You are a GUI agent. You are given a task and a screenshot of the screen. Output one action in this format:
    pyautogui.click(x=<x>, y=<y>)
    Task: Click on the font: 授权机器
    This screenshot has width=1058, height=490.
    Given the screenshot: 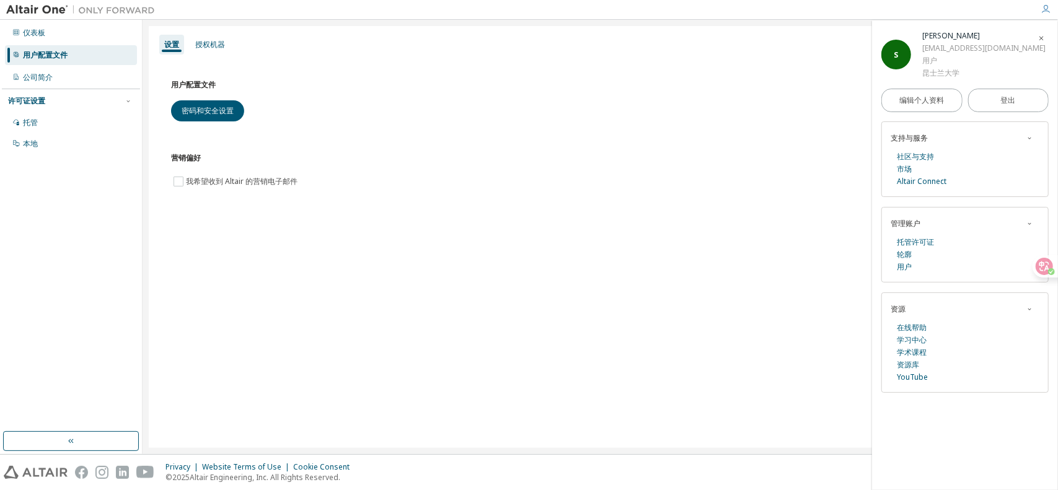 What is the action you would take?
    pyautogui.click(x=210, y=44)
    